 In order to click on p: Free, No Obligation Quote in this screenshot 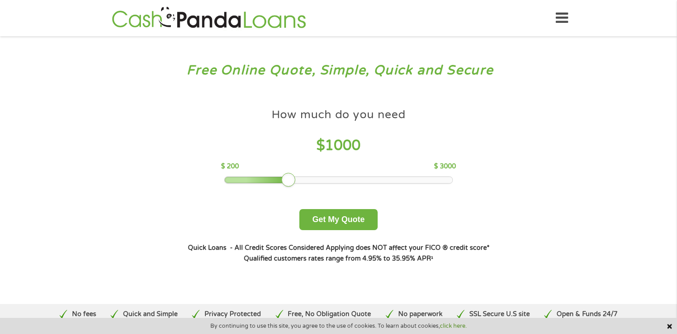, I will do `click(329, 314)`.